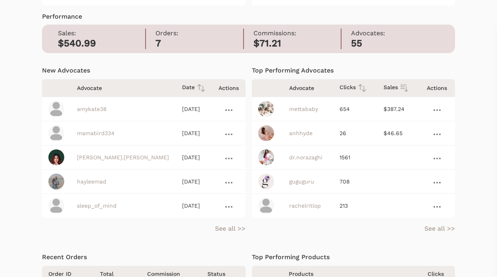 This screenshot has width=497, height=277. I want to click on h4: Performance, so click(249, 17).